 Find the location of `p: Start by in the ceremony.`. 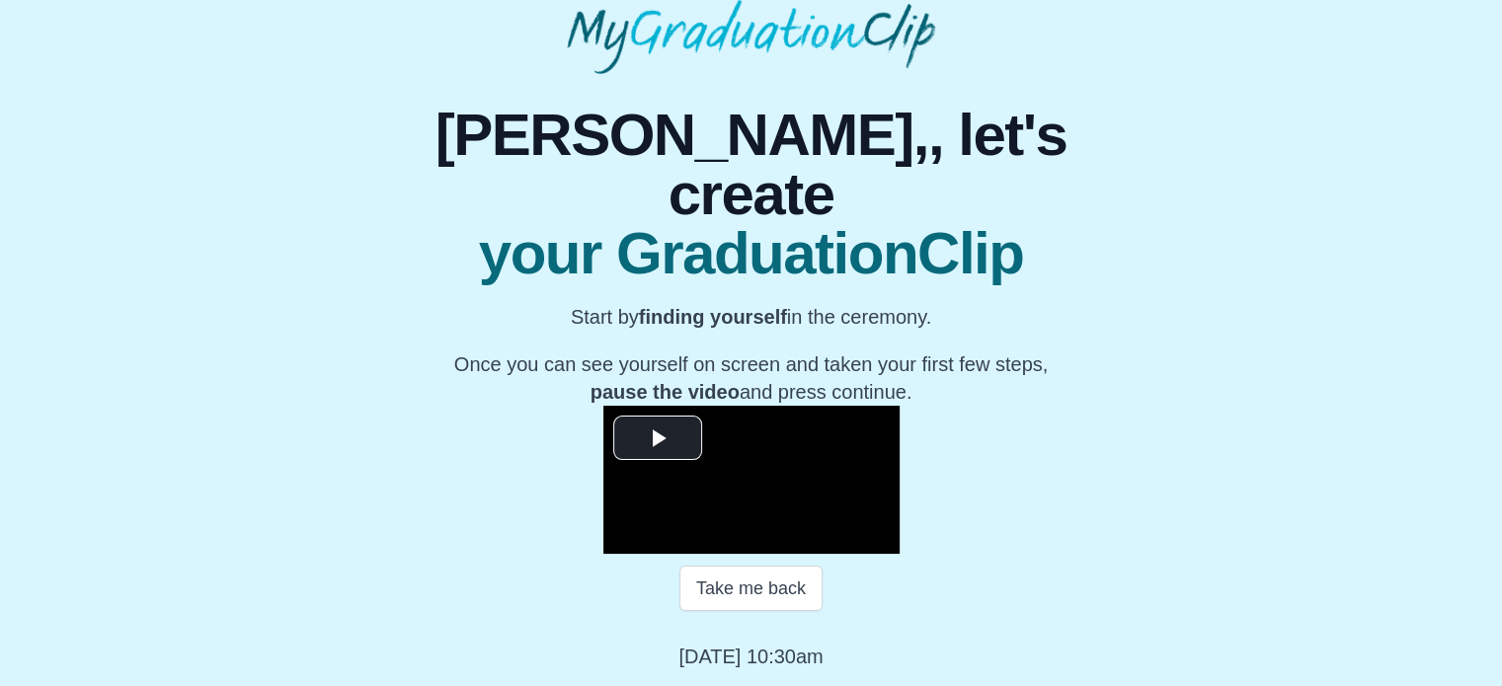

p: Start by in the ceremony. is located at coordinates (750, 317).